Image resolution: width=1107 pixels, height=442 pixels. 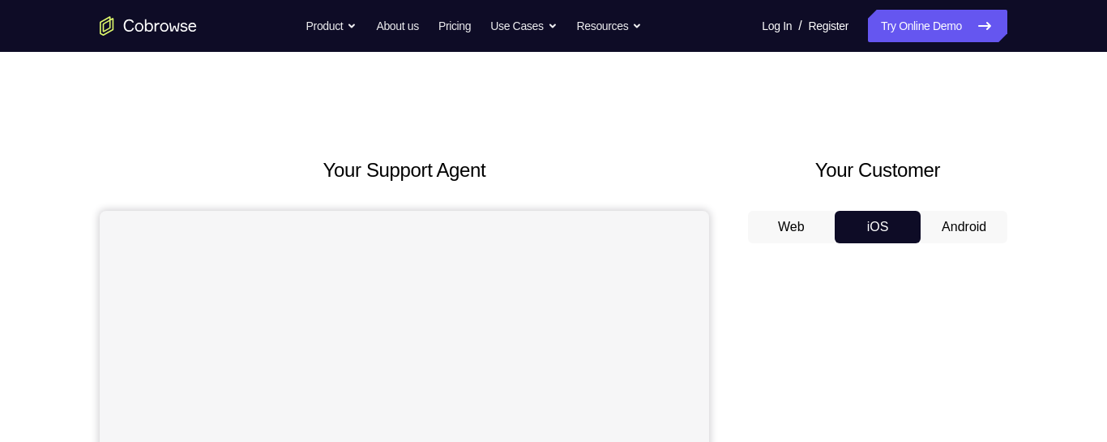 What do you see at coordinates (455, 26) in the screenshot?
I see `a: Pricing` at bounding box center [455, 26].